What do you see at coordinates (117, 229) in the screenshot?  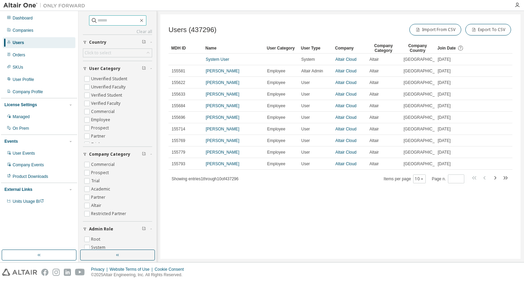 I see `button: Admin Role` at bounding box center [117, 229].